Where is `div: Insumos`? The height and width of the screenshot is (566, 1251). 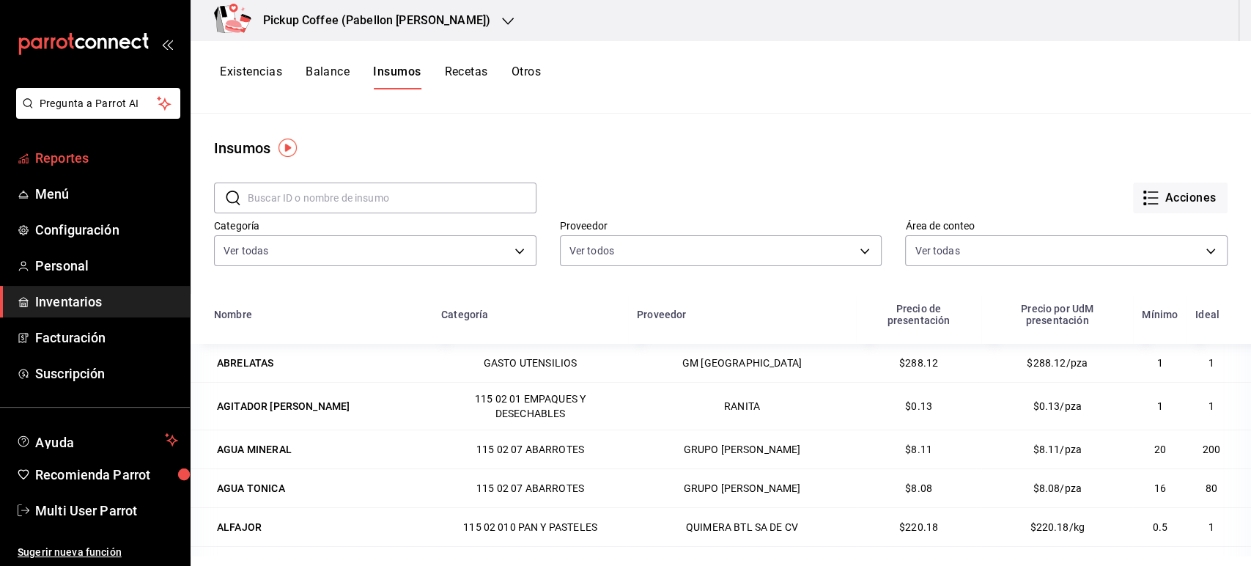
div: Insumos is located at coordinates (242, 148).